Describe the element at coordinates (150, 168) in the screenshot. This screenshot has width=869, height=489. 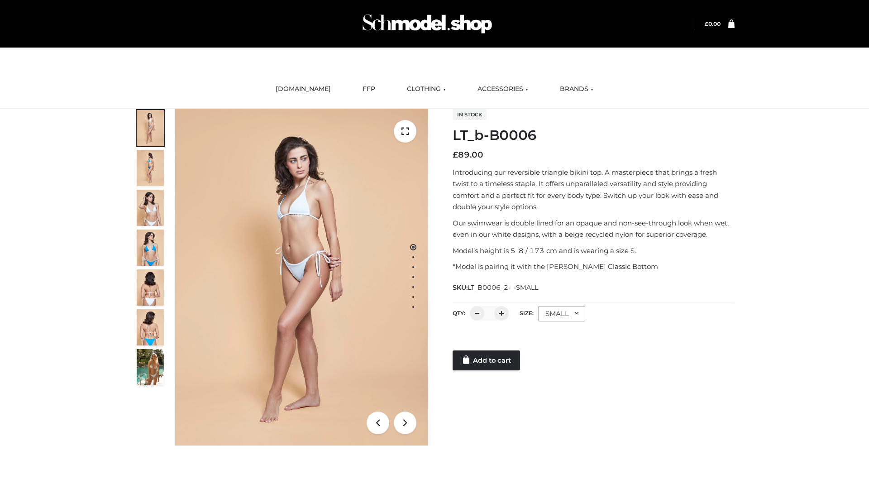
I see `img: ArielClassicBikiniTop_CloudNine_AzureSky_OW114ECO_2-scaled.jpg` at that location.